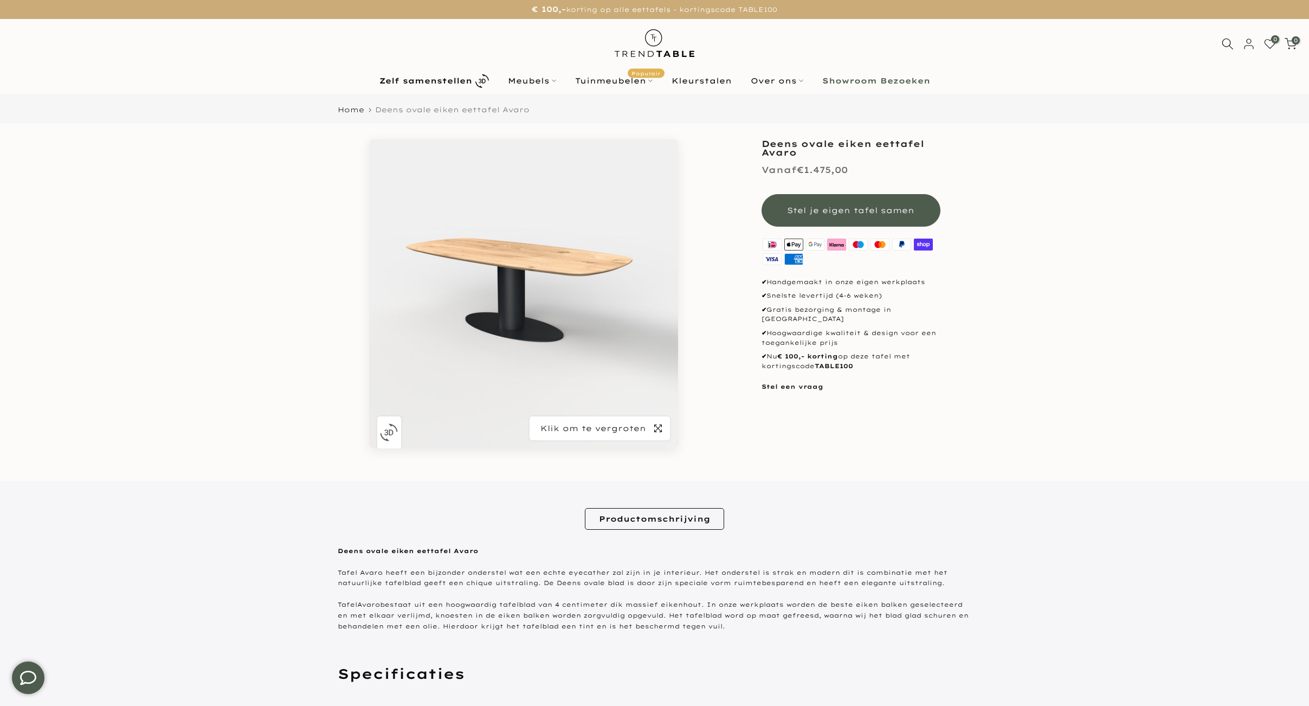 Image resolution: width=1309 pixels, height=706 pixels. What do you see at coordinates (434, 81) in the screenshot?
I see `a: Zelf samenstellen` at bounding box center [434, 81].